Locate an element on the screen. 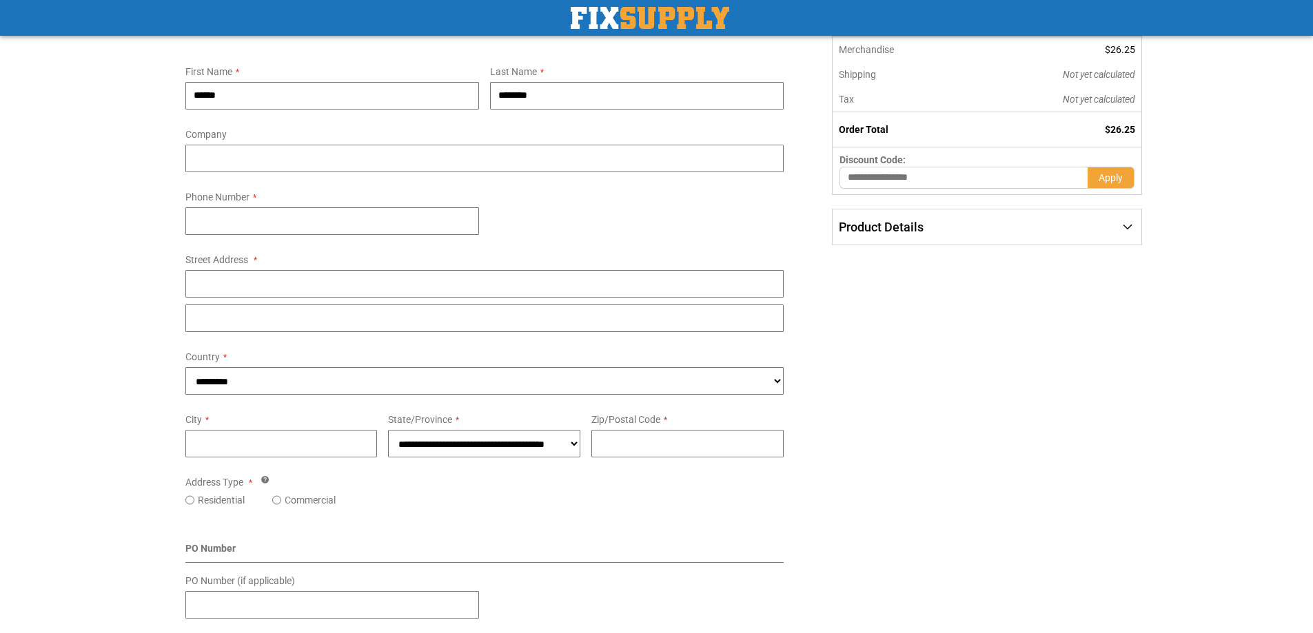  th: Tax is located at coordinates (901, 99).